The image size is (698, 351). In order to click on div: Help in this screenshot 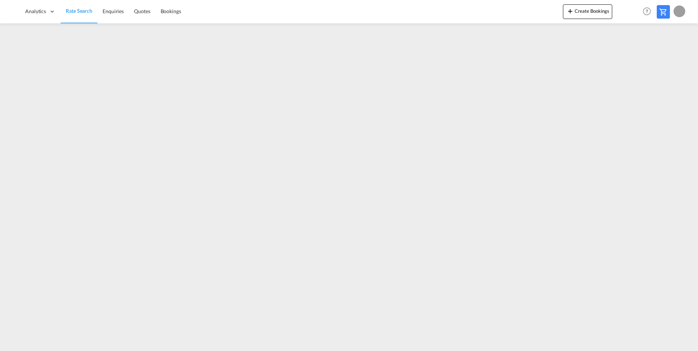, I will do `click(649, 12)`.